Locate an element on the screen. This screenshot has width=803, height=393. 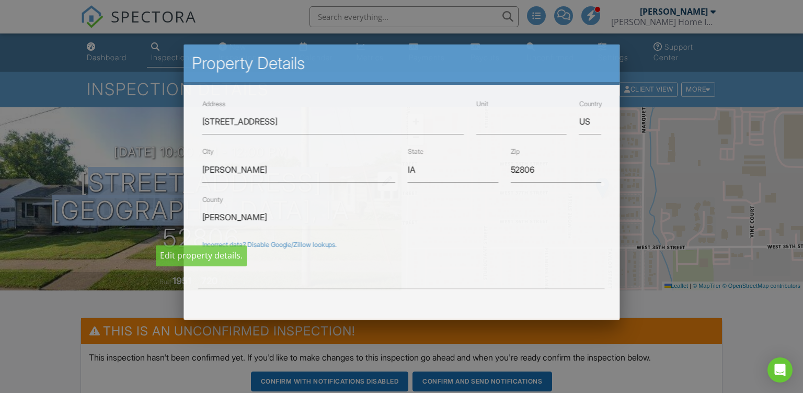
label: County is located at coordinates (212, 199).